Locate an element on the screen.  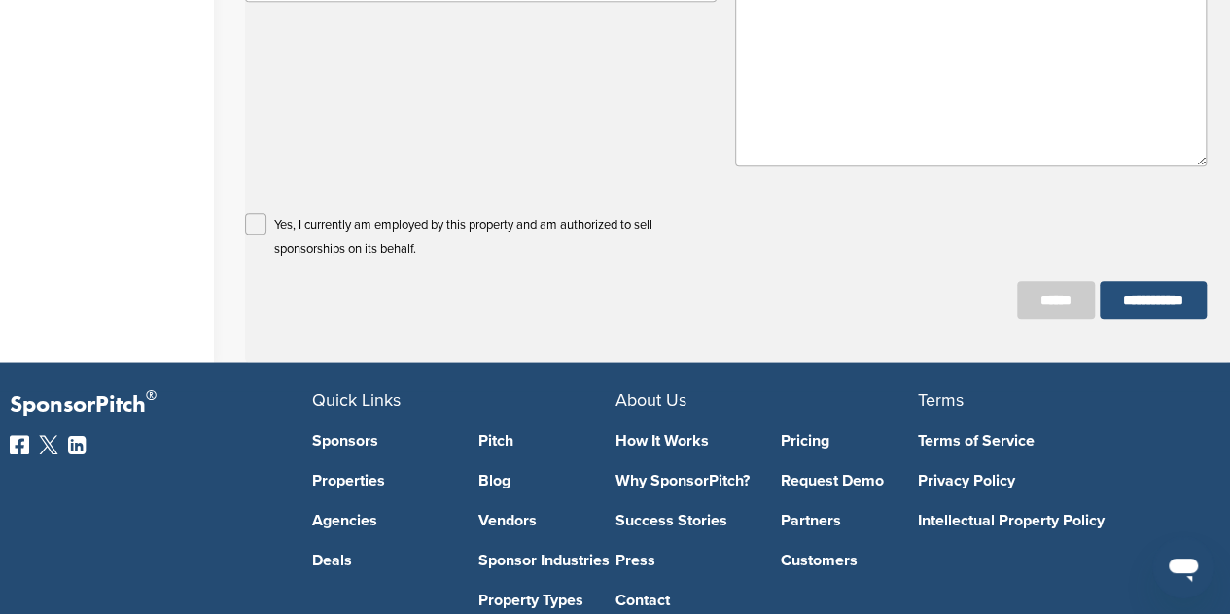
a: Property Types is located at coordinates (546, 600).